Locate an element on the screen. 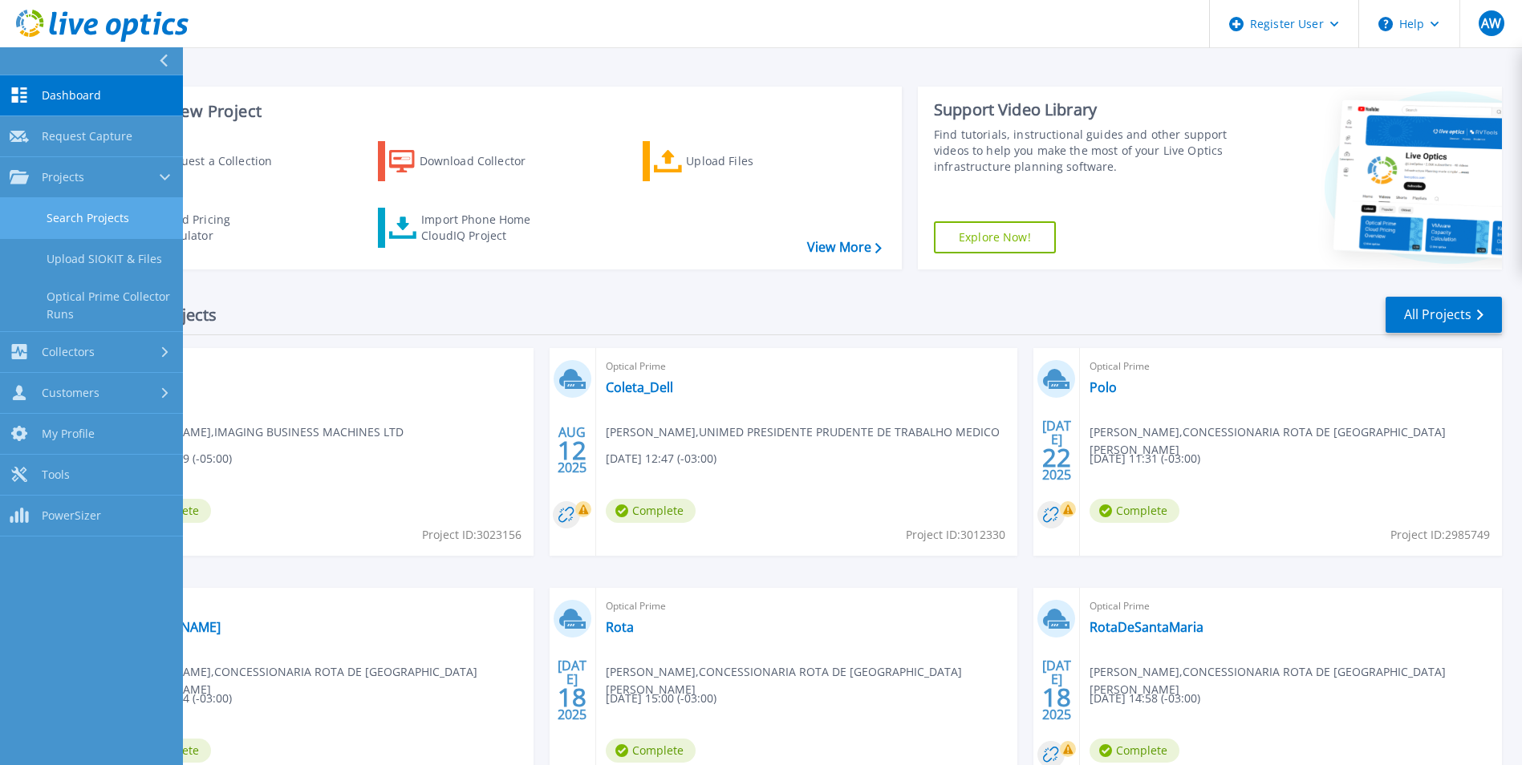  div: Support Video Library is located at coordinates (1082, 110).